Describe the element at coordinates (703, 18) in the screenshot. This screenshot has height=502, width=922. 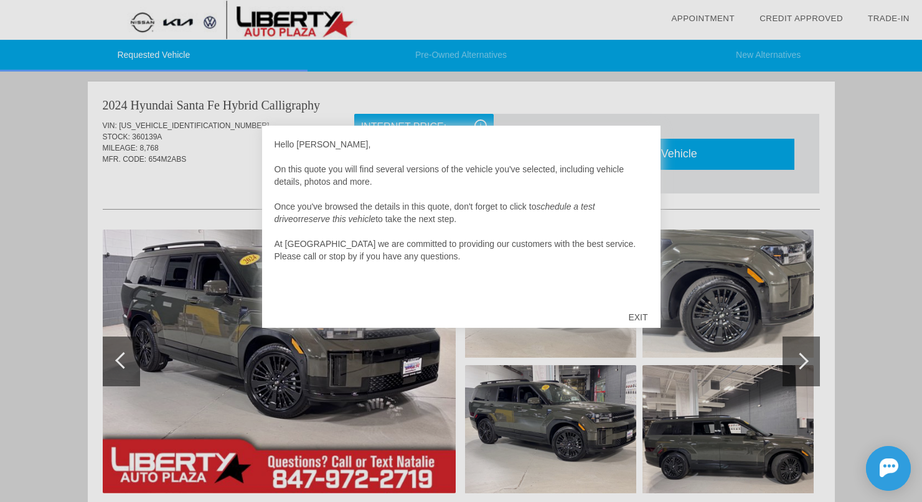
I see `a: Appointment` at that location.